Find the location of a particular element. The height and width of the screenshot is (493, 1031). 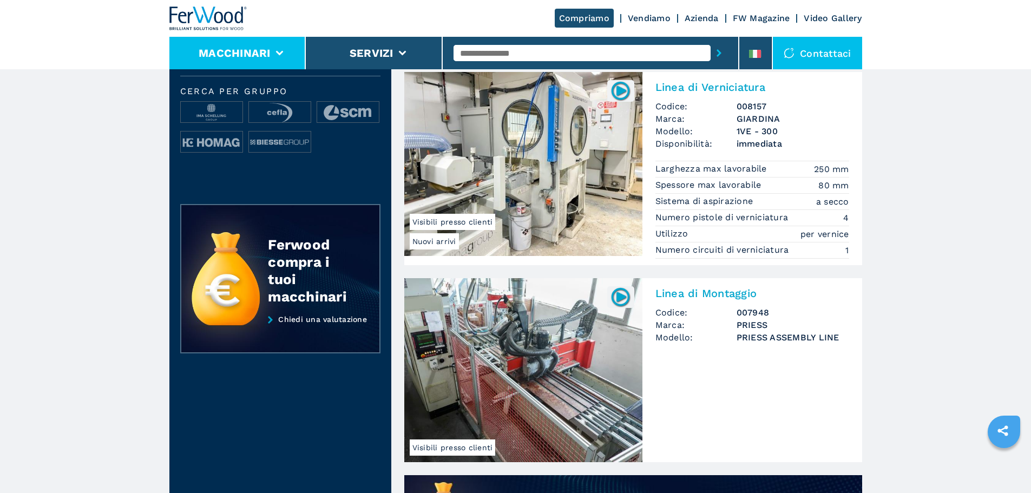

a: Video Gallery is located at coordinates (833, 18).